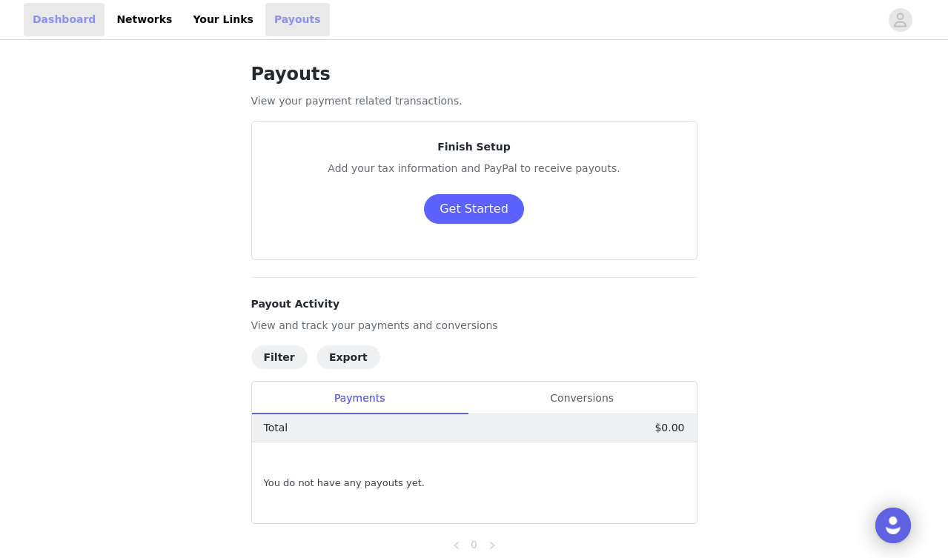  Describe the element at coordinates (474, 545) in the screenshot. I see `a: 0` at that location.